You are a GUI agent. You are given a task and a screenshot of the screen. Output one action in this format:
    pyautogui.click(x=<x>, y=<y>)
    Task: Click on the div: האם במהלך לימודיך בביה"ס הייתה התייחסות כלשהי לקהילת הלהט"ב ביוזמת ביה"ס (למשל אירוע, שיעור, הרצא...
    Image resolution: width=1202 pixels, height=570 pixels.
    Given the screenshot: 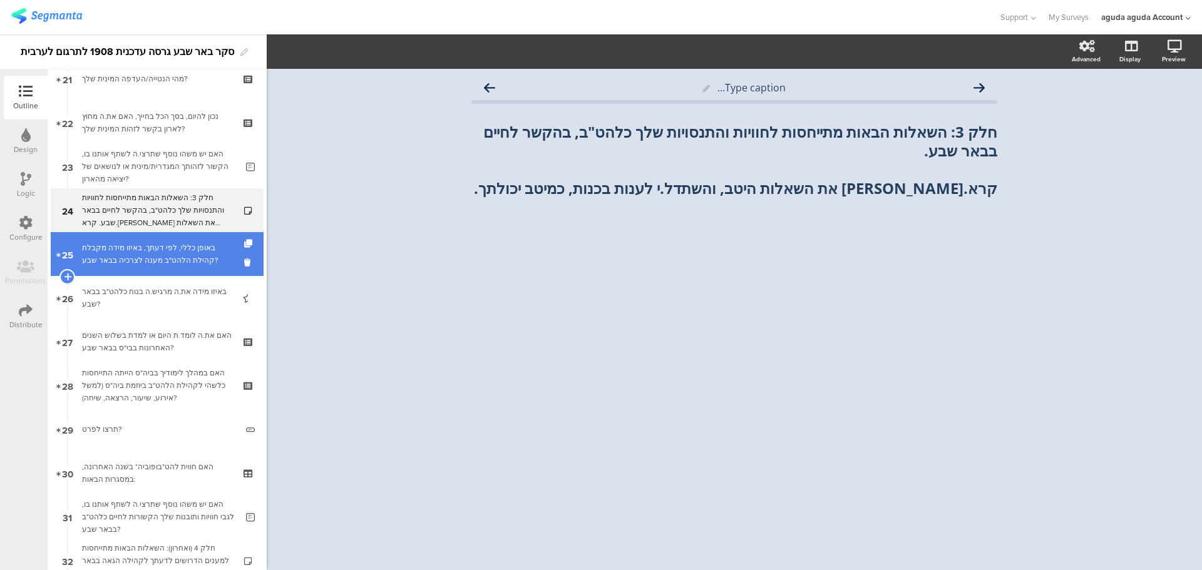 What is the action you would take?
    pyautogui.click(x=157, y=386)
    